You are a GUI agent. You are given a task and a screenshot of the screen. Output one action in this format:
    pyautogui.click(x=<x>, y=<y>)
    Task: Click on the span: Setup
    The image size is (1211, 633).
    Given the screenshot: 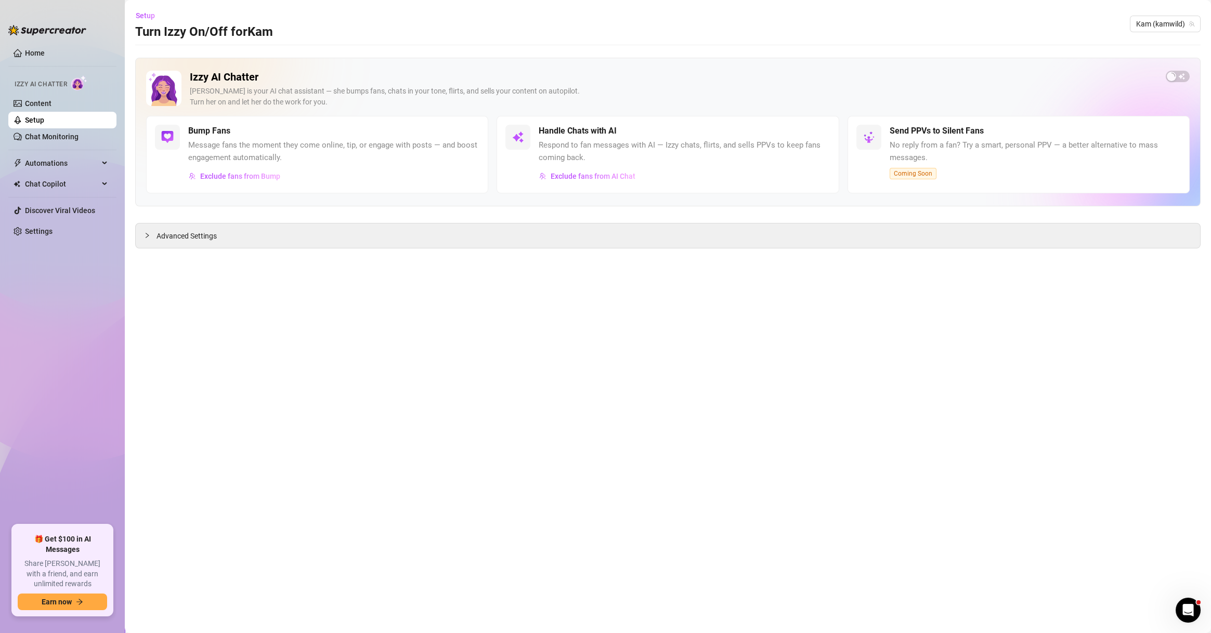 What is the action you would take?
    pyautogui.click(x=145, y=16)
    